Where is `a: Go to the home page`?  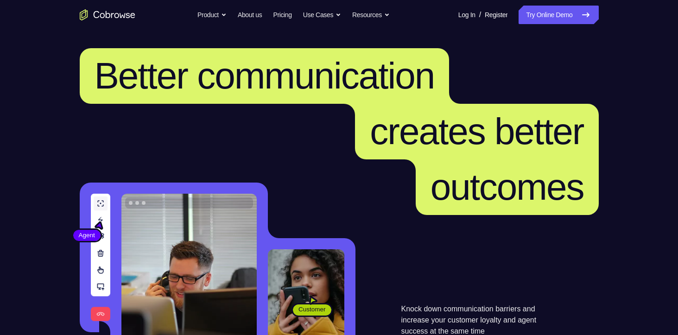
a: Go to the home page is located at coordinates (108, 15).